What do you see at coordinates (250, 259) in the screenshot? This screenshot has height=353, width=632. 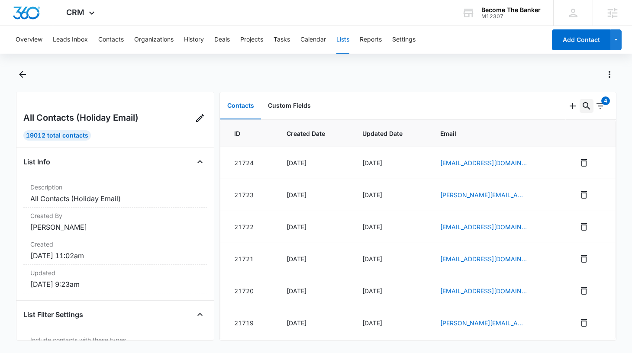 I see `div: 21721` at bounding box center [250, 259].